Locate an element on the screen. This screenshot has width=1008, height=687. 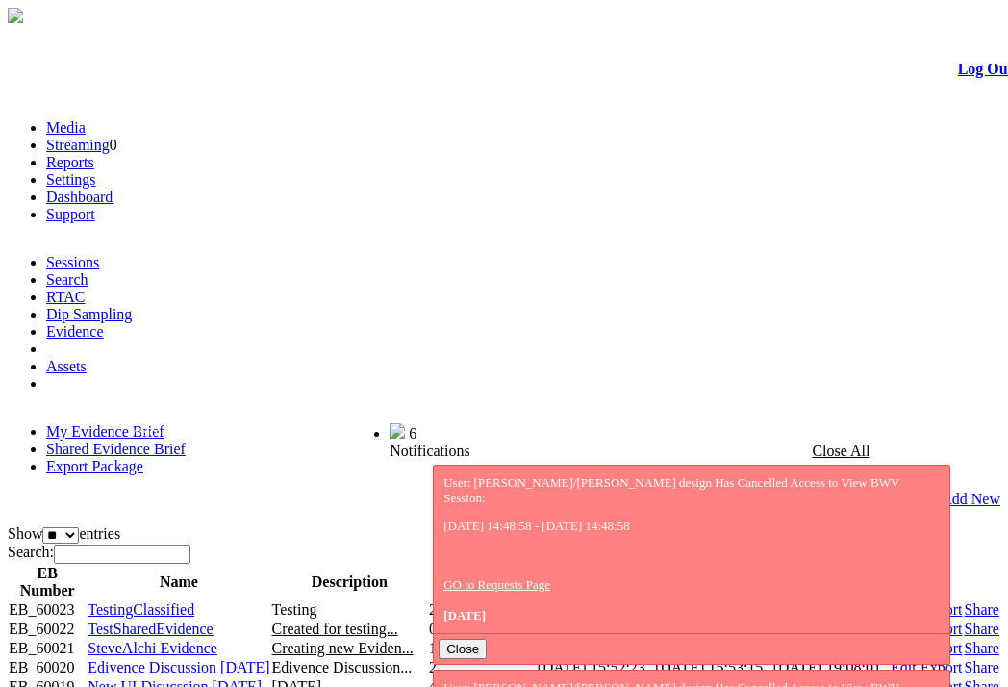
span: 0 is located at coordinates (114, 144).